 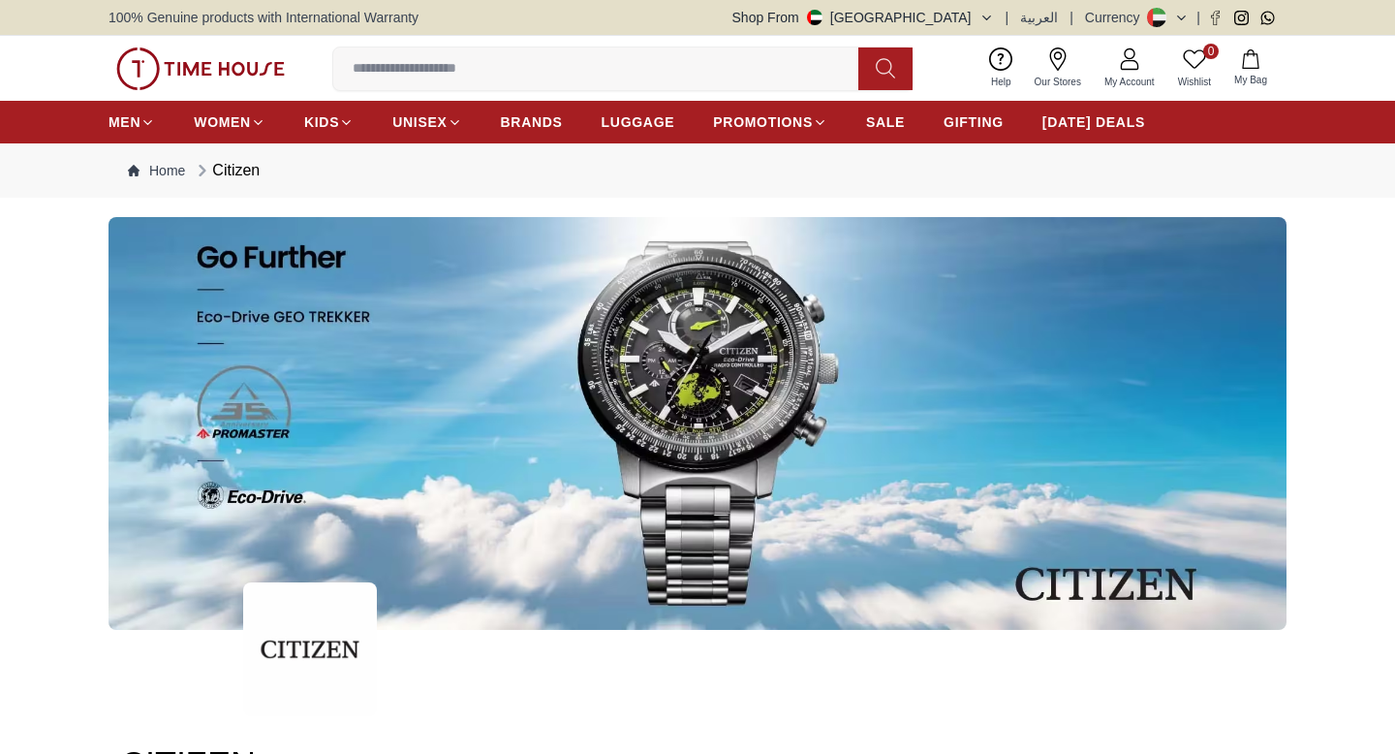 What do you see at coordinates (698, 171) in the screenshot?
I see `nav: Breadcrumb` at bounding box center [698, 171].